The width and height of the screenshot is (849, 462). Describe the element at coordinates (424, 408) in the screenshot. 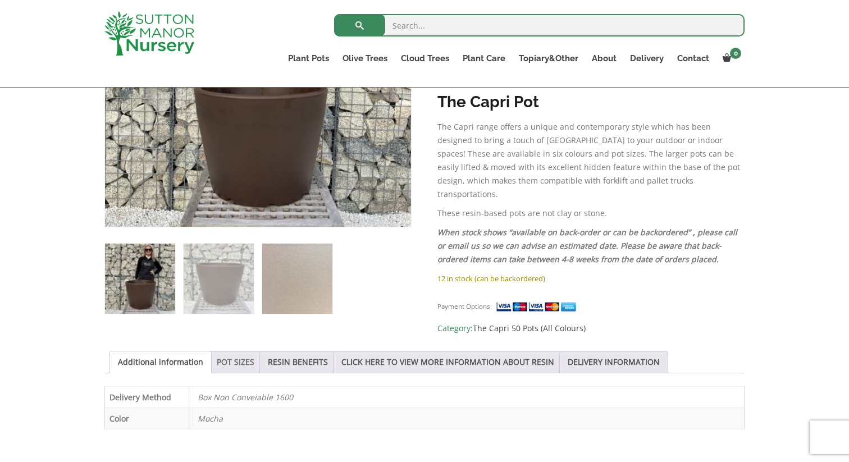

I see `table: Product Details` at that location.